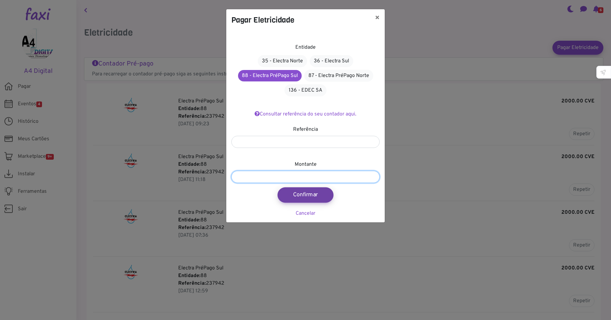  I want to click on a: 36 - Electra Sul, so click(331, 61).